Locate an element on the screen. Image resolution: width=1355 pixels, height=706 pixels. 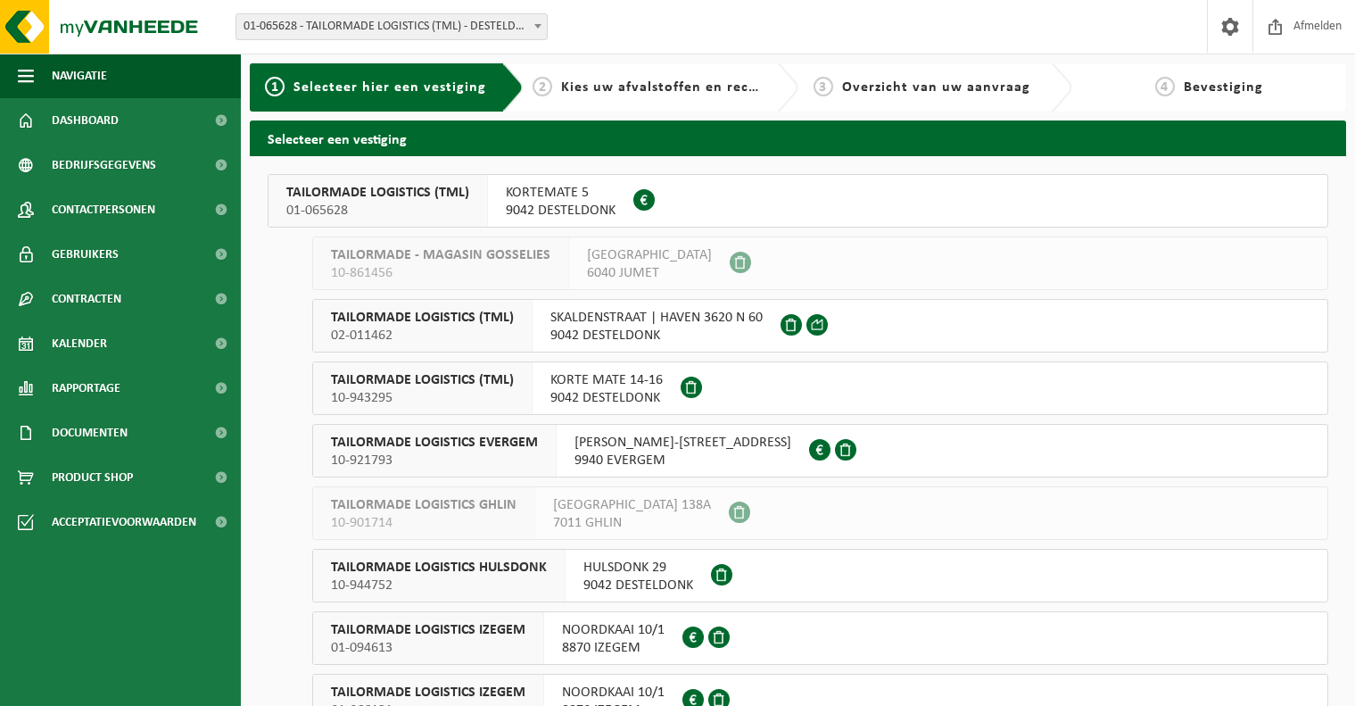
span: 02-011462 is located at coordinates (422, 335).